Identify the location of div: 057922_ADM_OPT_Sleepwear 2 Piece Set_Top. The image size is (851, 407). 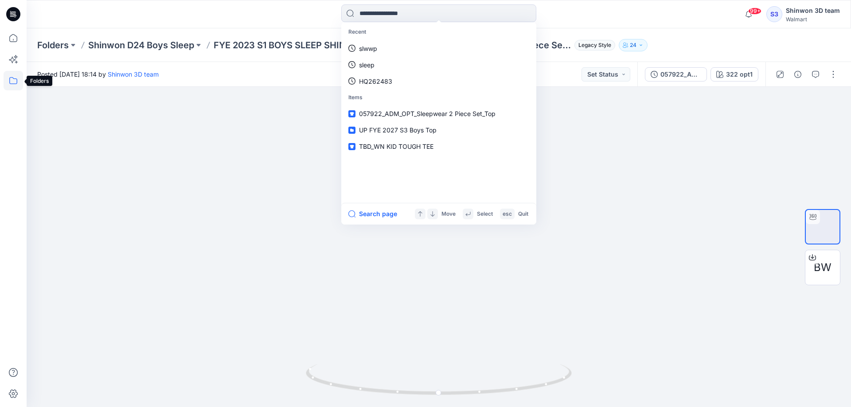
(681, 74).